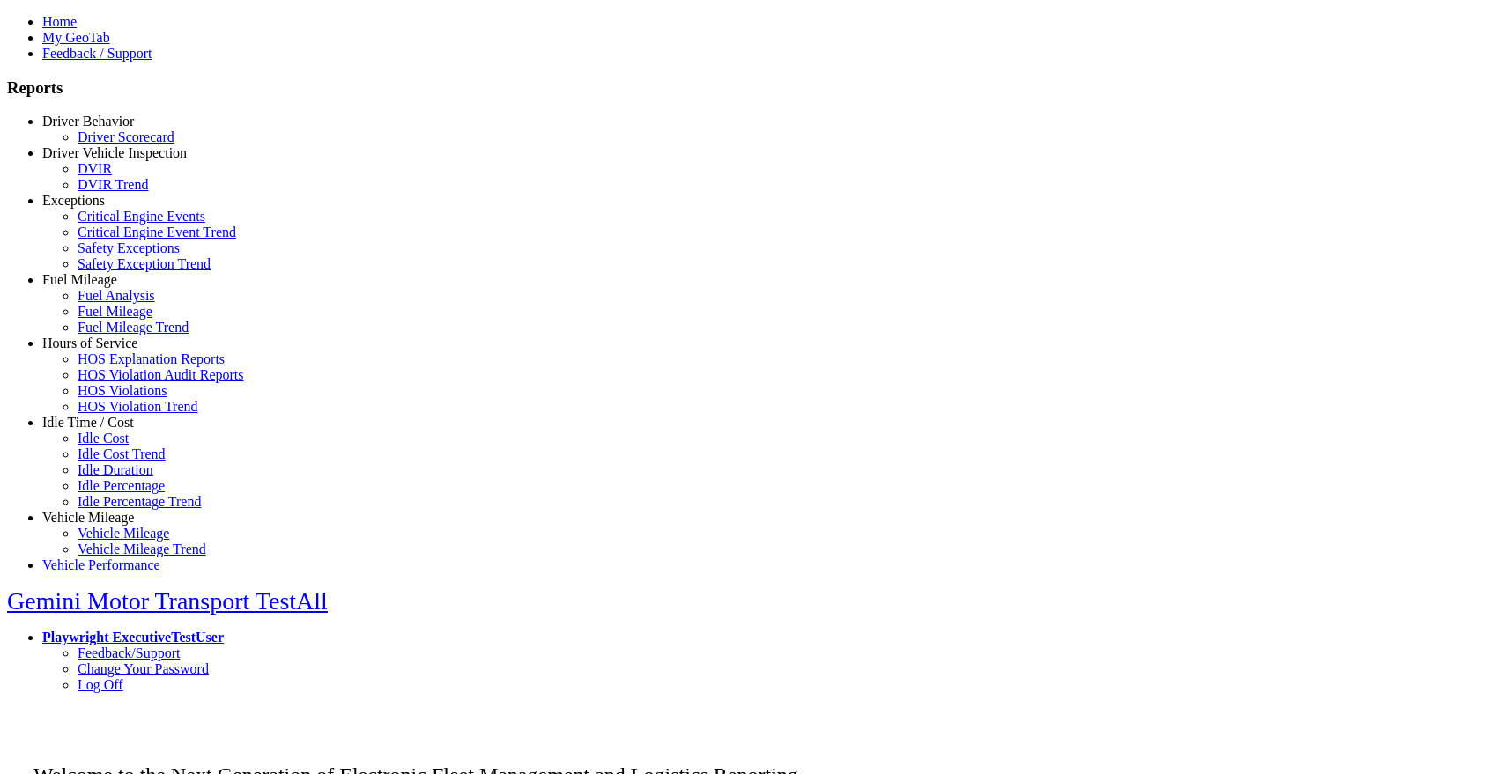 Image resolution: width=1504 pixels, height=774 pixels. I want to click on a: Change Your Password, so click(143, 669).